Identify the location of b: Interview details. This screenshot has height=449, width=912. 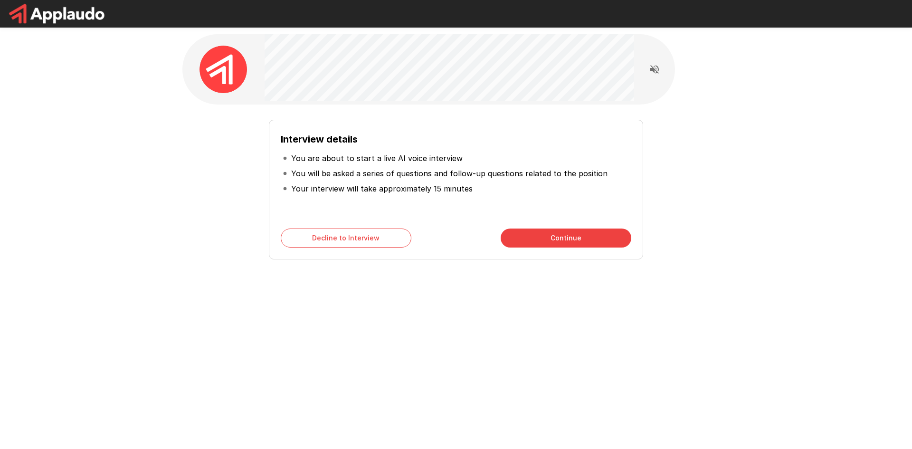
(319, 139).